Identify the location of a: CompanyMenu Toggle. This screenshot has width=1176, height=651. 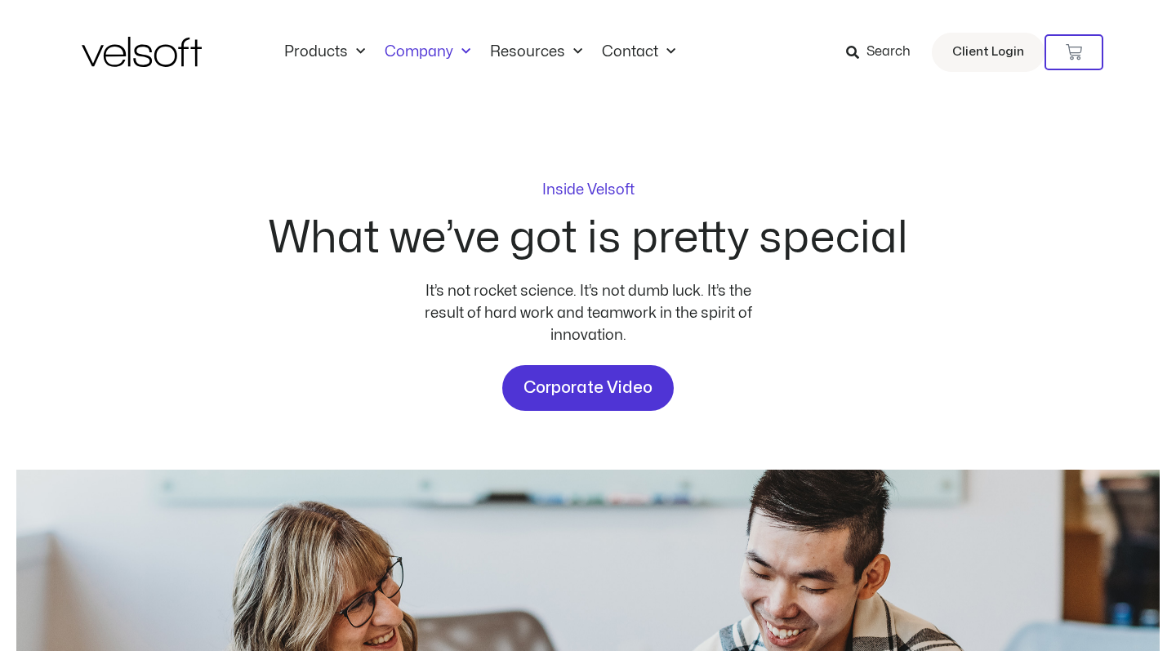
(427, 52).